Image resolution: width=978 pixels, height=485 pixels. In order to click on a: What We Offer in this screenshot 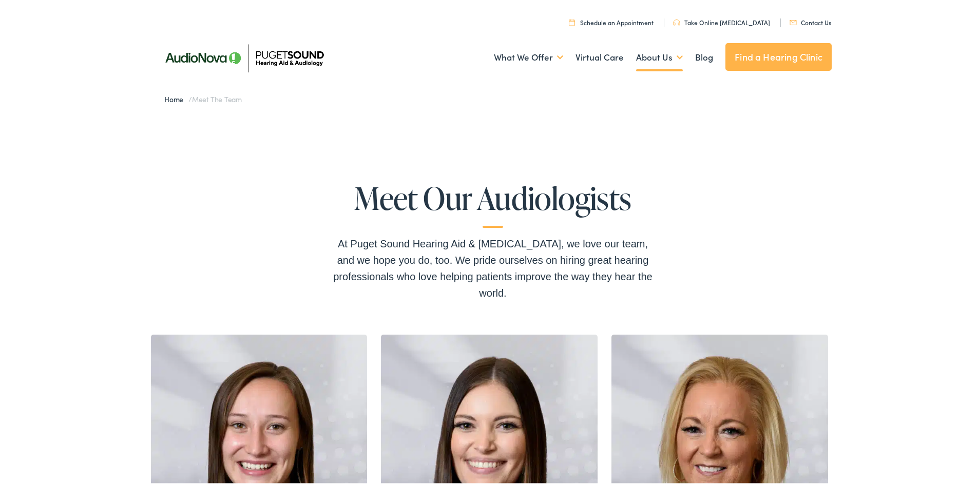, I will do `click(528, 55)`.